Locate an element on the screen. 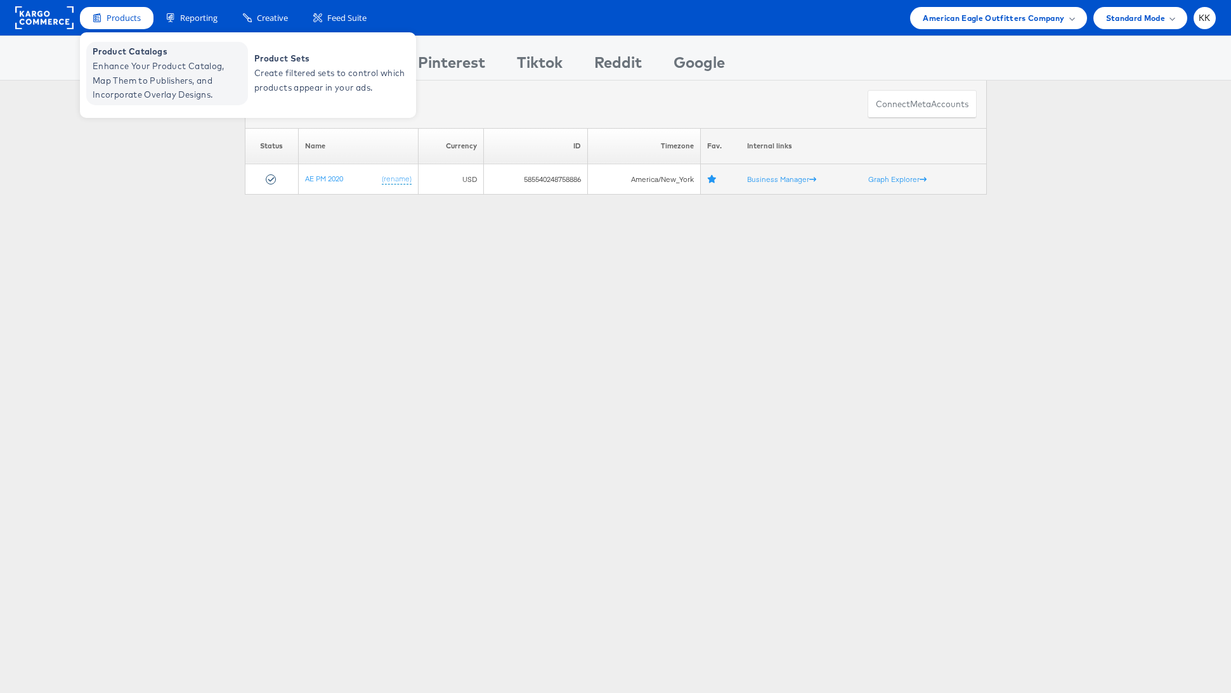  span: Creative is located at coordinates (272, 18).